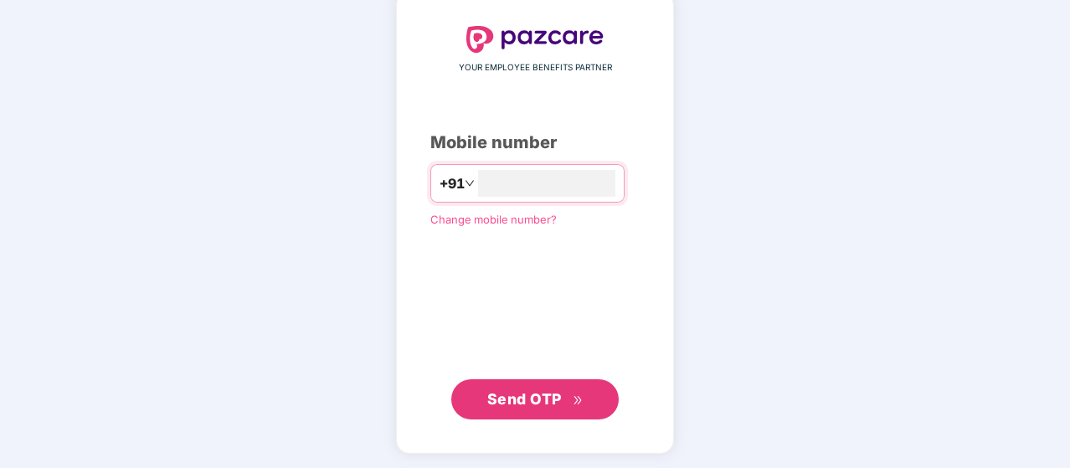 The width and height of the screenshot is (1070, 468). I want to click on span: double-right, so click(578, 400).